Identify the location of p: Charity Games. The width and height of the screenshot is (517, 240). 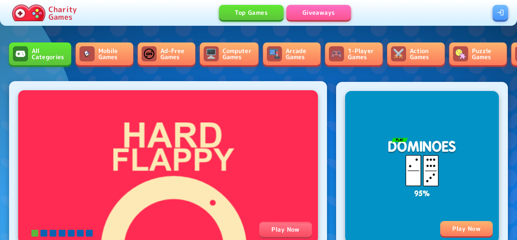
(62, 13).